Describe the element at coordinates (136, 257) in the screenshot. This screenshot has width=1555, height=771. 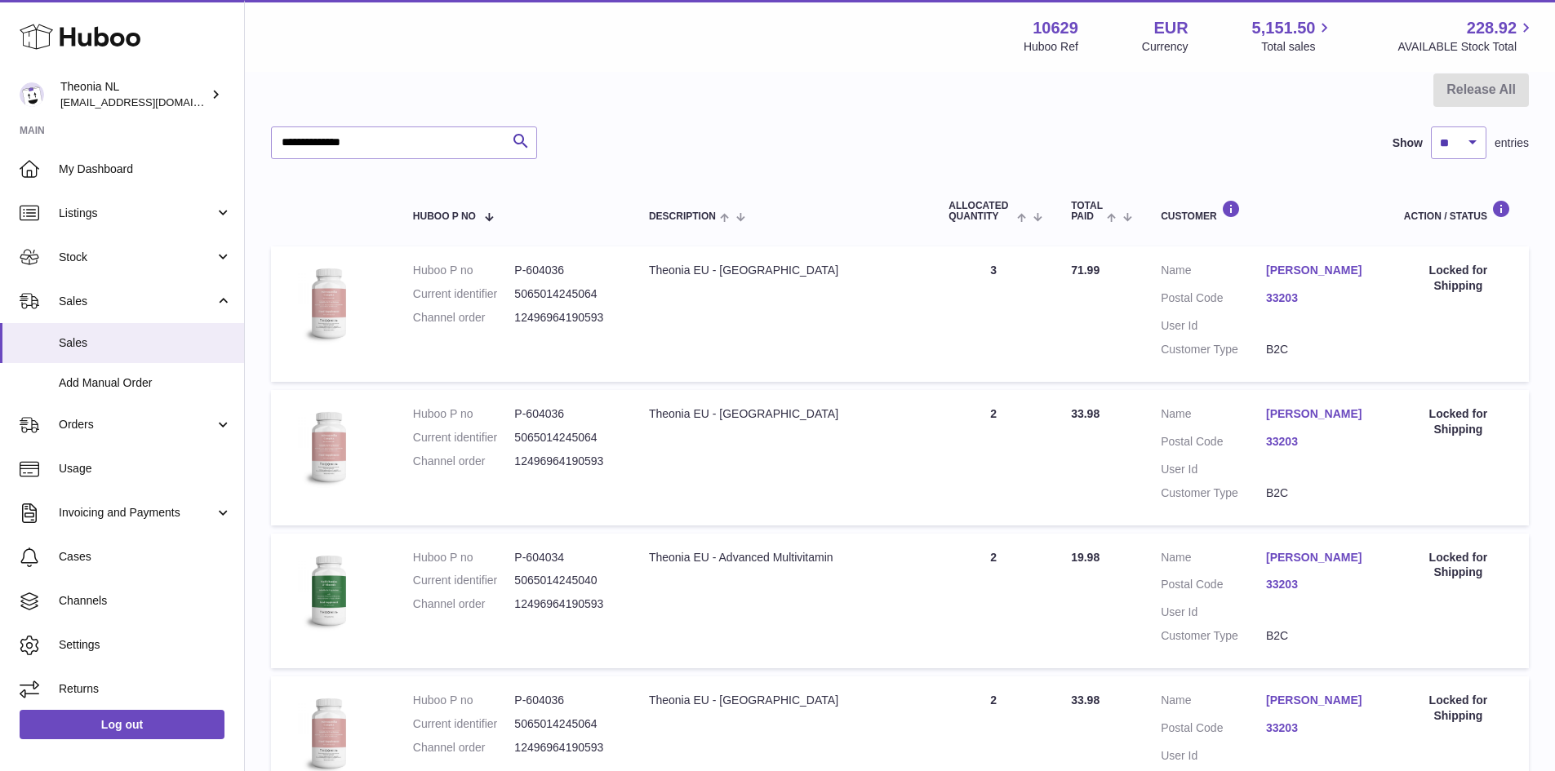
I see `span: Stock` at that location.